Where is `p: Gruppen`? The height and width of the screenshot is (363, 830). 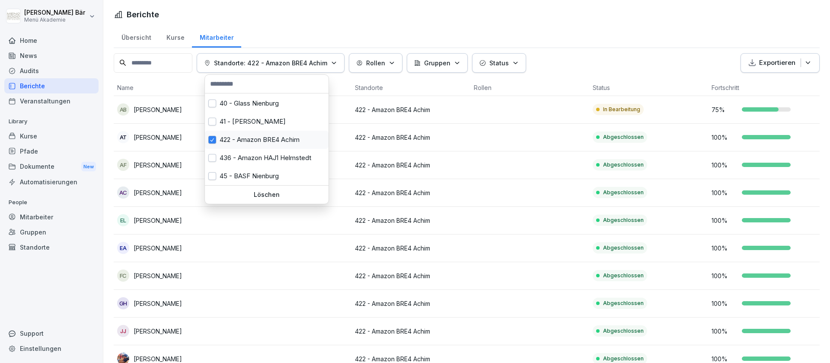
p: Gruppen is located at coordinates (437, 63).